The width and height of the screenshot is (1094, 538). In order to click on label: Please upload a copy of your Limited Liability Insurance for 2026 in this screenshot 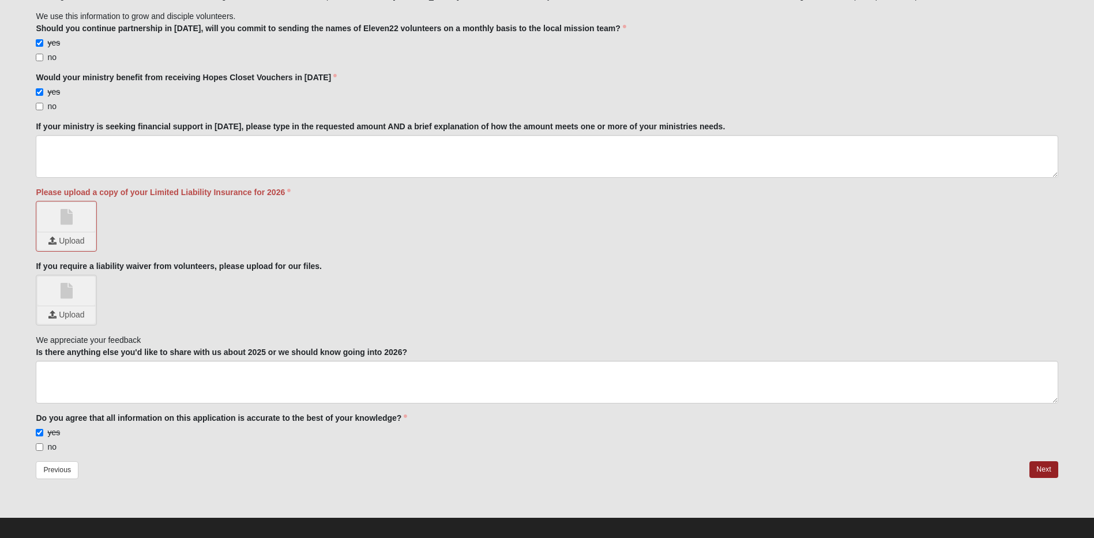, I will do `click(163, 192)`.